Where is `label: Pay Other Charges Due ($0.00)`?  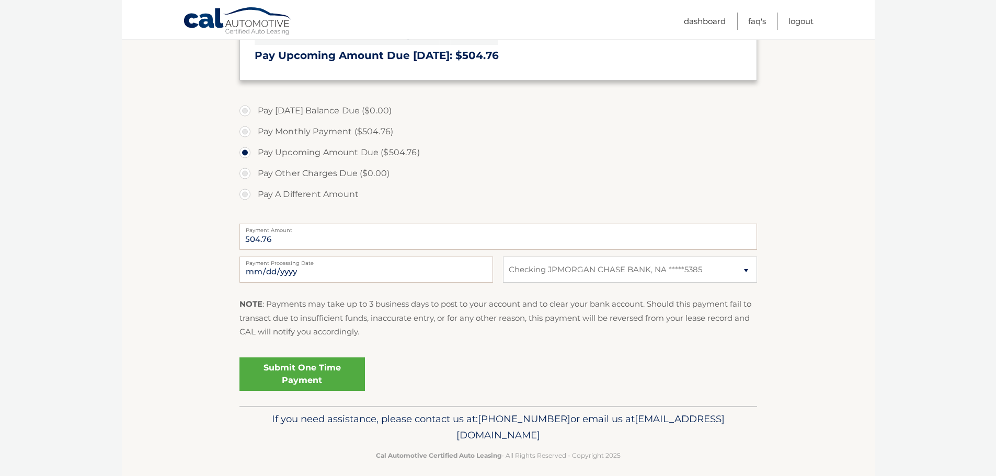 label: Pay Other Charges Due ($0.00) is located at coordinates (498, 174).